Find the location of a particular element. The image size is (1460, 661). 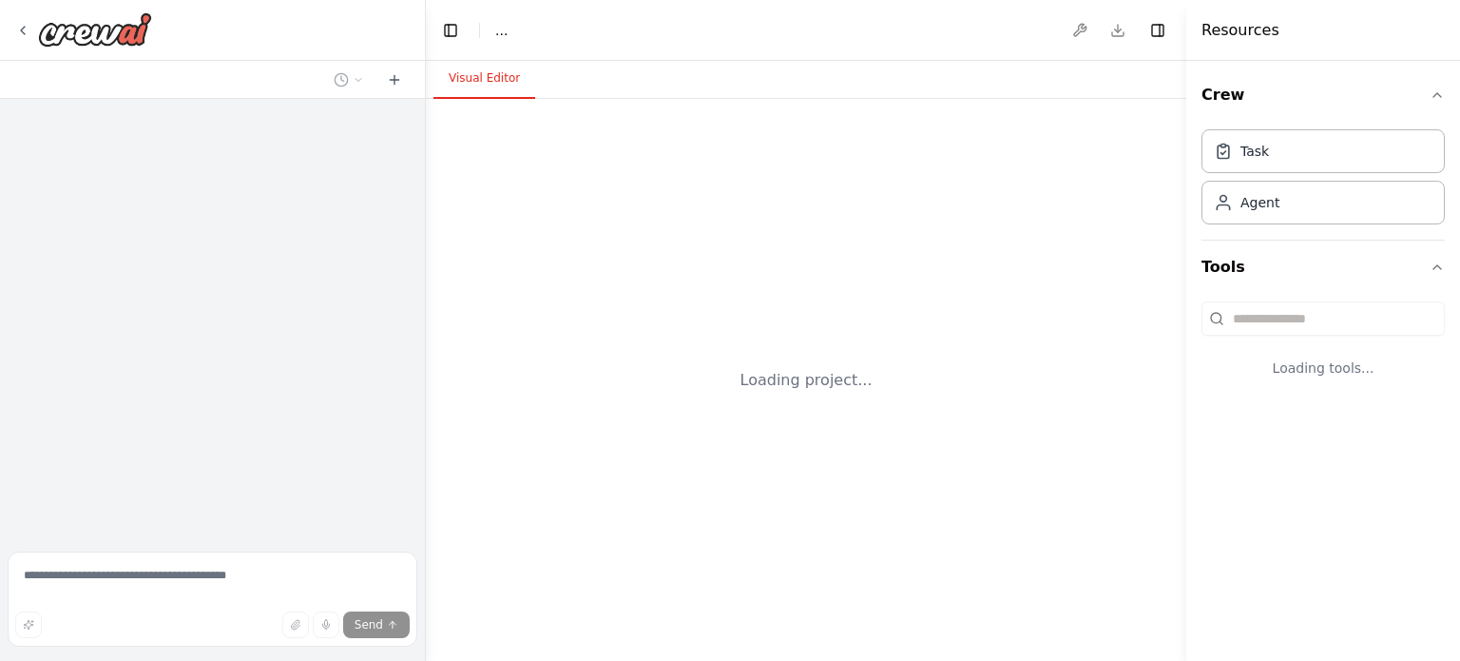

button: Hide right sidebar is located at coordinates (1158, 30).